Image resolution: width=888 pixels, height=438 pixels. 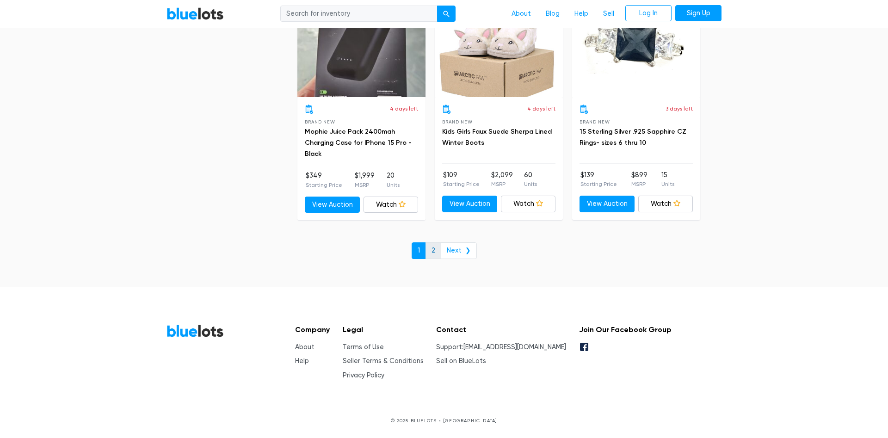 What do you see at coordinates (383, 361) in the screenshot?
I see `a: Seller Terms & Conditions` at bounding box center [383, 361].